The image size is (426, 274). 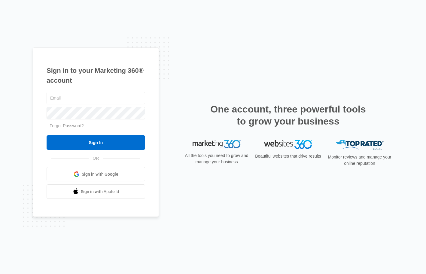 What do you see at coordinates (96, 98) in the screenshot?
I see `input: Email` at bounding box center [96, 98].